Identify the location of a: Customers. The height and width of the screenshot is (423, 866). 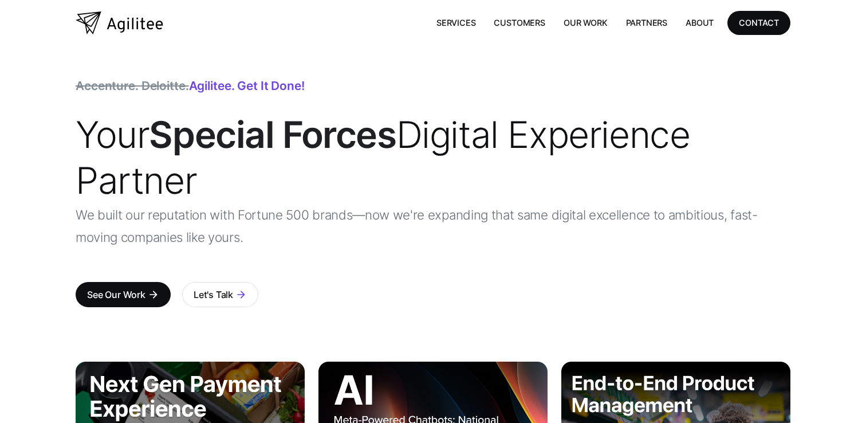
(519, 22).